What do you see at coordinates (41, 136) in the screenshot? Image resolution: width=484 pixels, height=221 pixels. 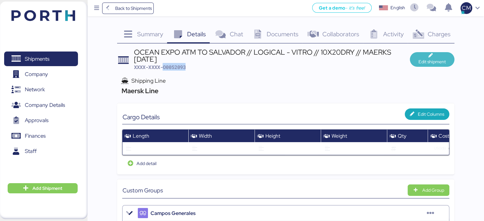 I see `a: Finances` at bounding box center [41, 136].